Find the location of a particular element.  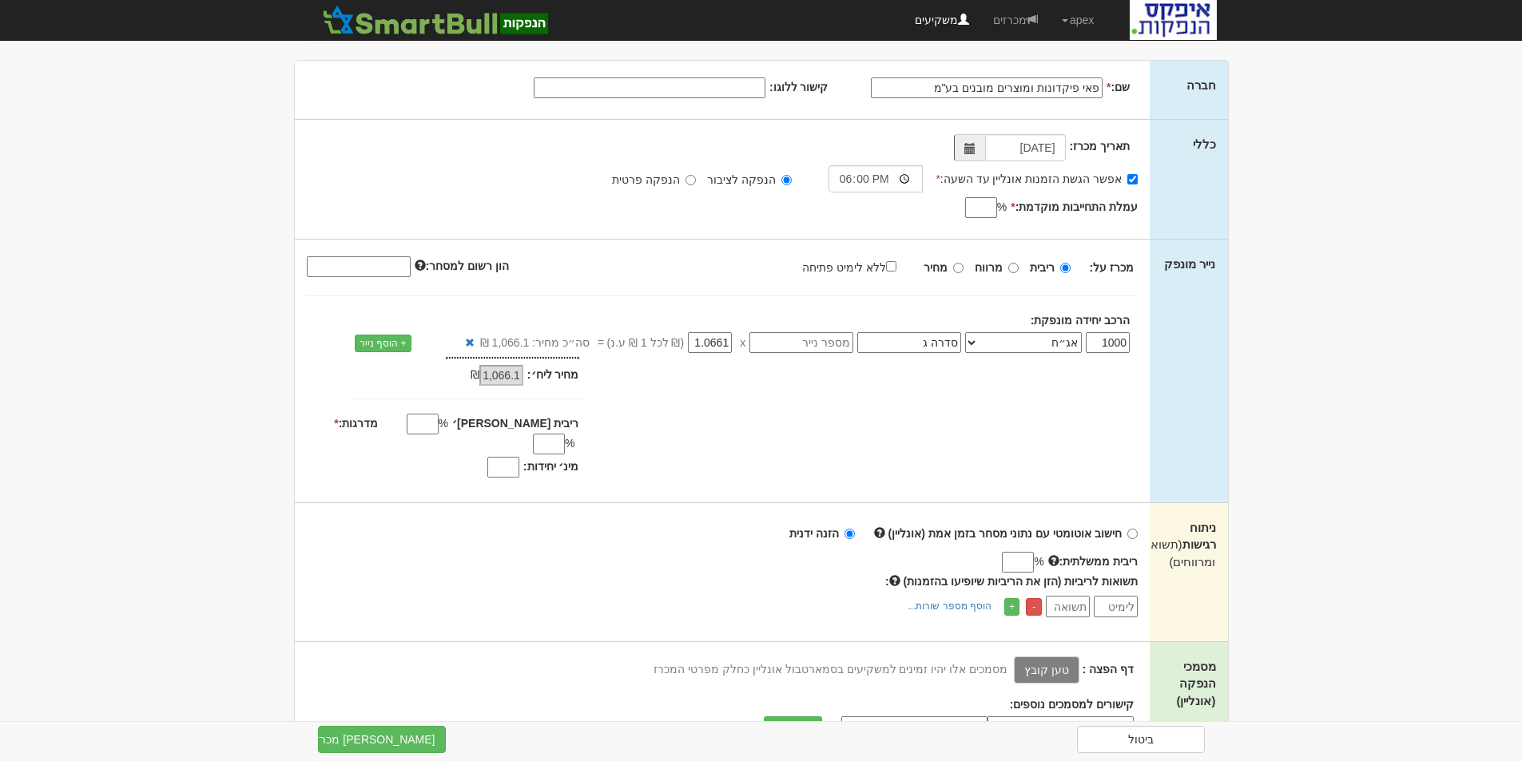

a: ביטול is located at coordinates (1141, 740).